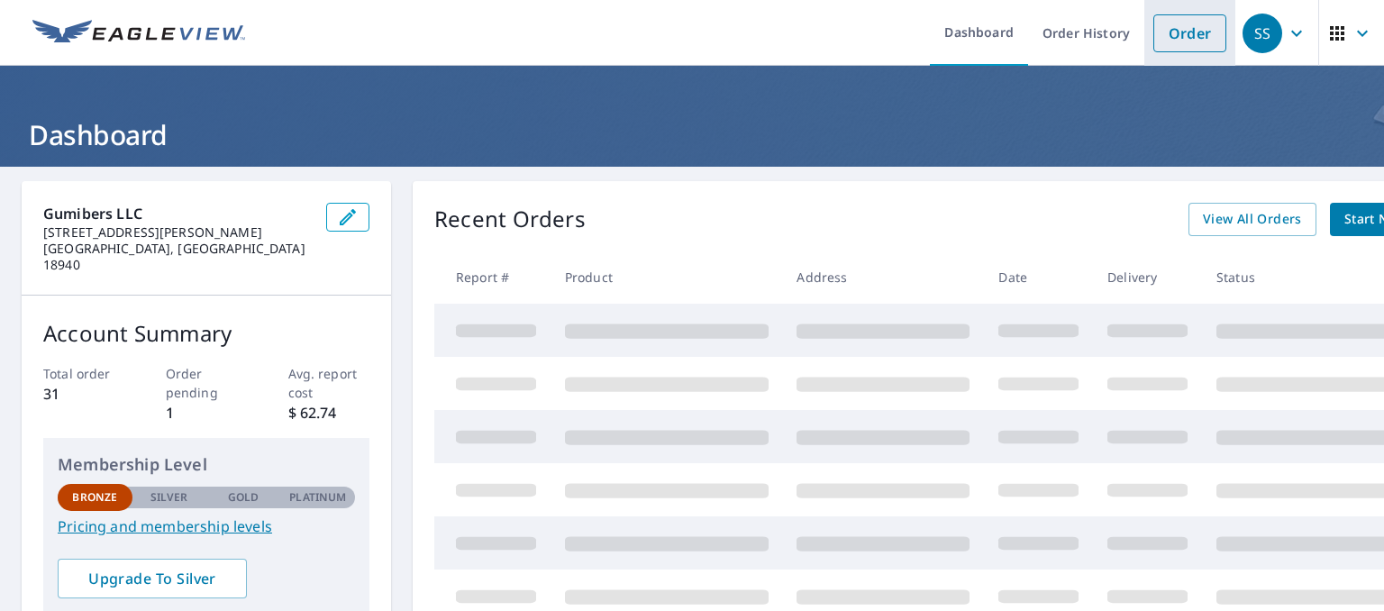  I want to click on th: Product, so click(667, 277).